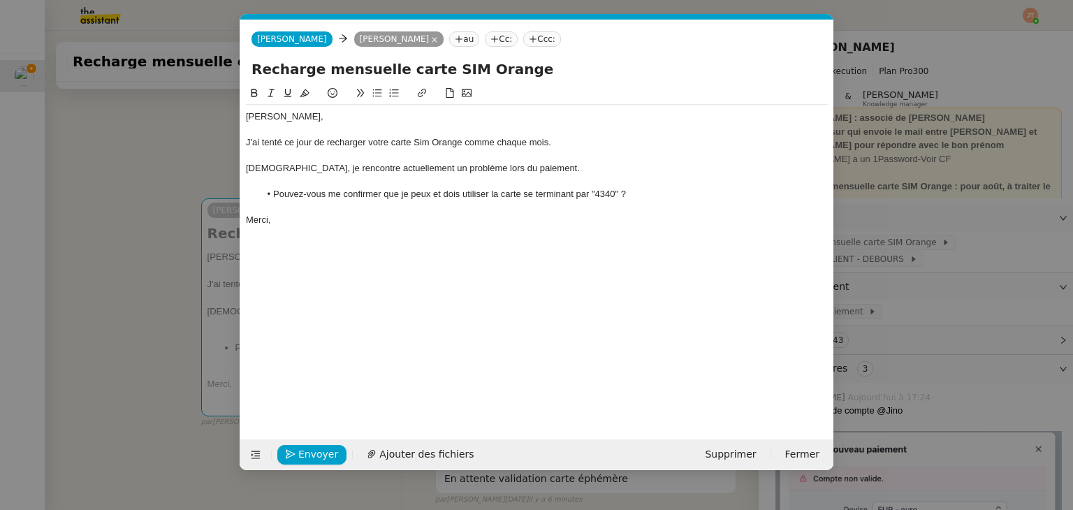 This screenshot has height=510, width=1073. I want to click on button: Envoyer, so click(312, 455).